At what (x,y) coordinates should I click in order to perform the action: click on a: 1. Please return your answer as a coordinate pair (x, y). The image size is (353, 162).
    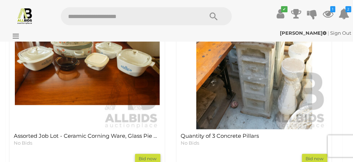
    Looking at the image, I should click on (328, 14).